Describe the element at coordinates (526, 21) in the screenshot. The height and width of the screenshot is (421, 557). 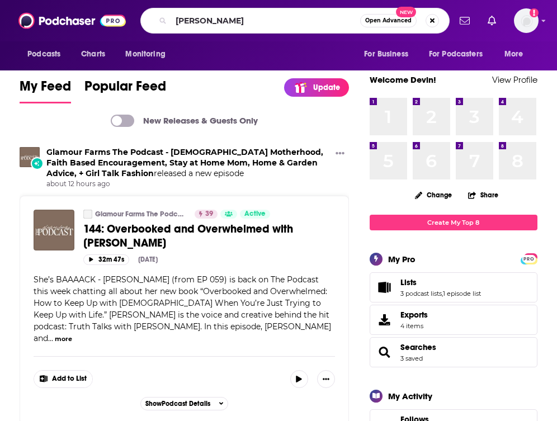
I see `span: Logged in as sschroeder` at that location.